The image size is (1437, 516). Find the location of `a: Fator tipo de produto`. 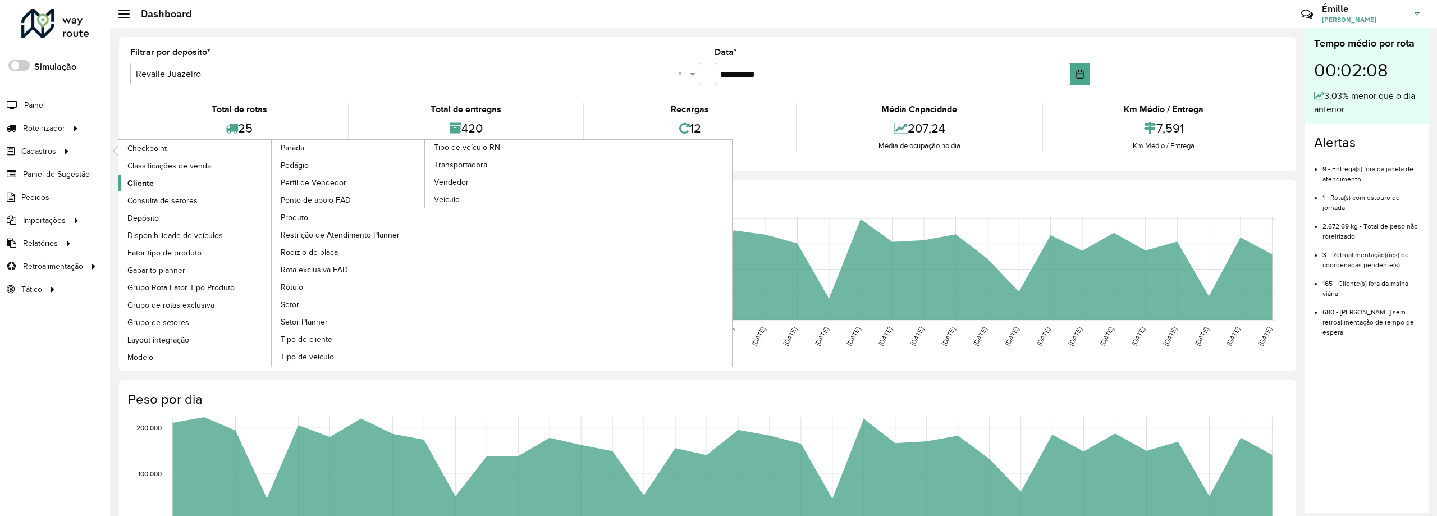

a: Fator tipo de produto is located at coordinates (195, 253).